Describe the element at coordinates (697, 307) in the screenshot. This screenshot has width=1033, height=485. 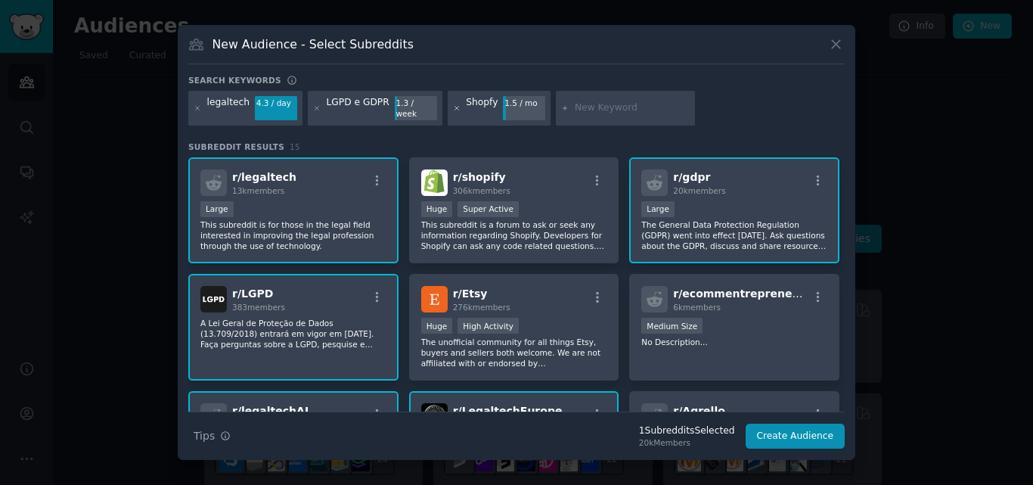
I see `span: 6k members` at that location.